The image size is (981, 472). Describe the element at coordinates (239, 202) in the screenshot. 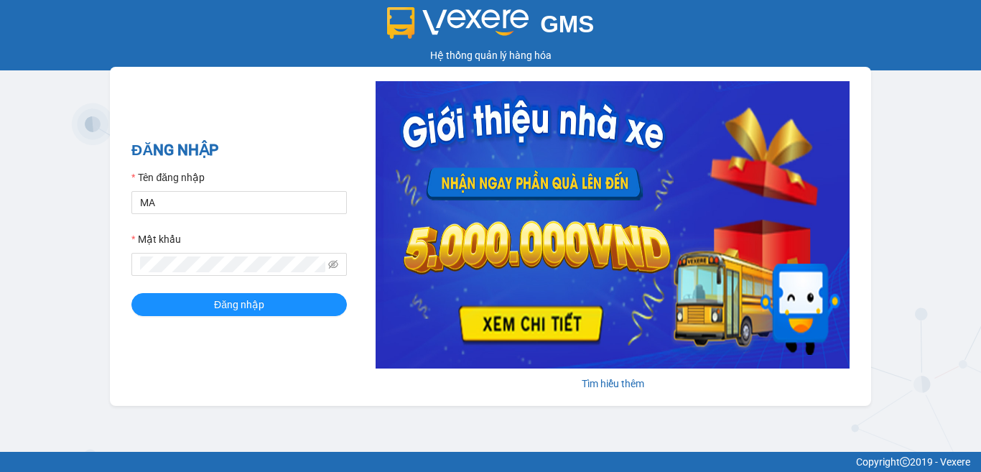

I see `input: Tên đăng nhập` at that location.